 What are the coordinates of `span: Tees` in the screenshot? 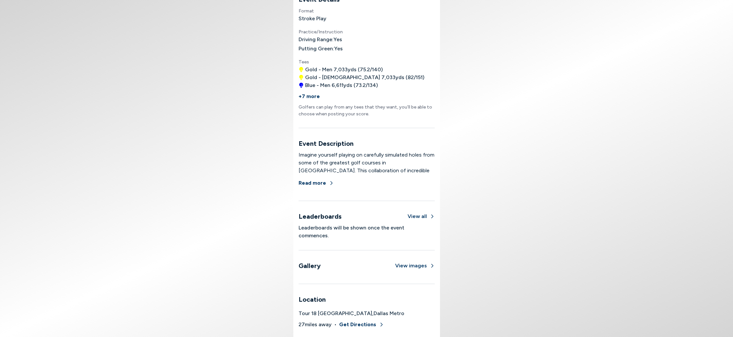 It's located at (304, 62).